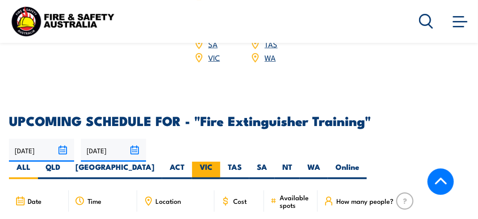 The image size is (478, 219). I want to click on span: How many people?, so click(365, 201).